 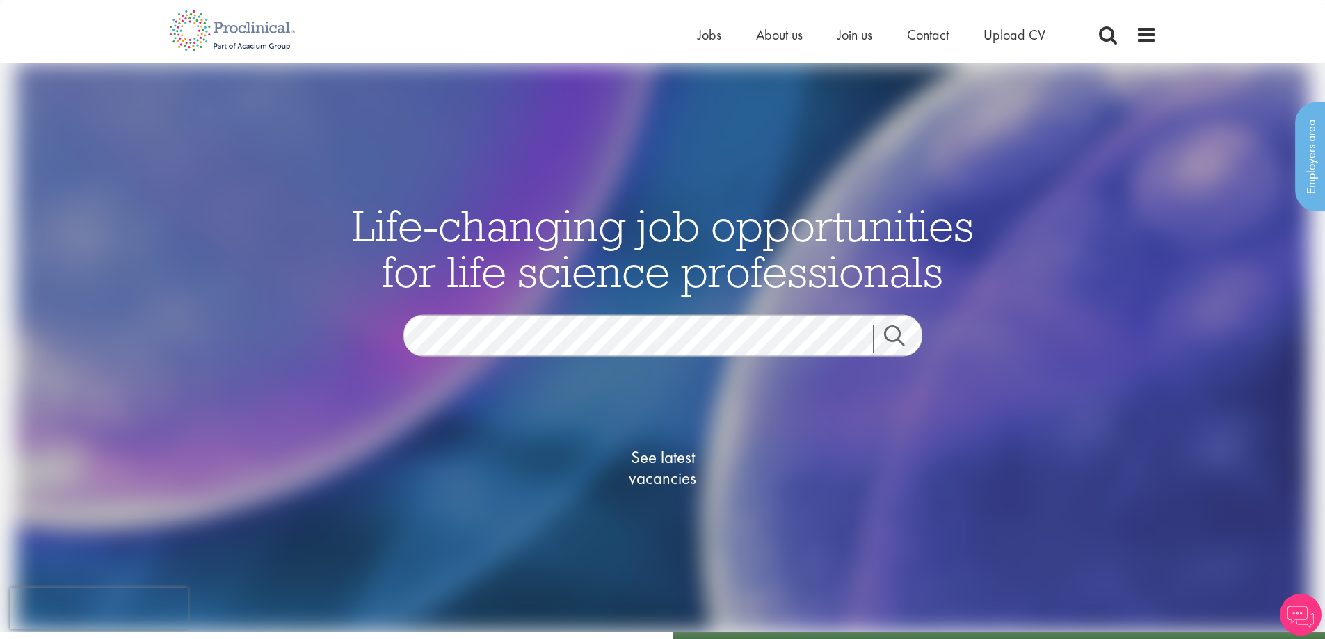 What do you see at coordinates (1014, 35) in the screenshot?
I see `span: Upload CV` at bounding box center [1014, 35].